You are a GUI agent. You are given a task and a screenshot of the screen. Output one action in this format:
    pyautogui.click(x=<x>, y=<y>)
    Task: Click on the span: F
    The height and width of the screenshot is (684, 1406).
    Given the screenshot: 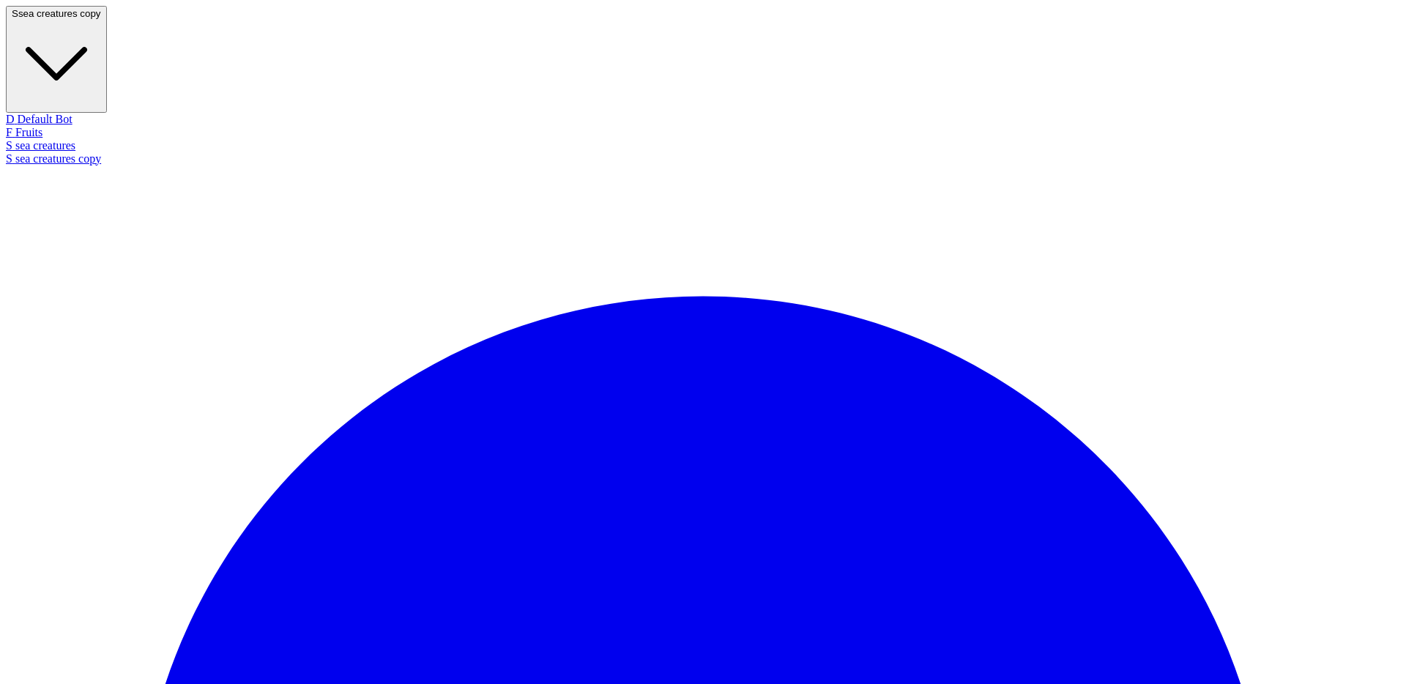 What is the action you would take?
    pyautogui.click(x=9, y=132)
    